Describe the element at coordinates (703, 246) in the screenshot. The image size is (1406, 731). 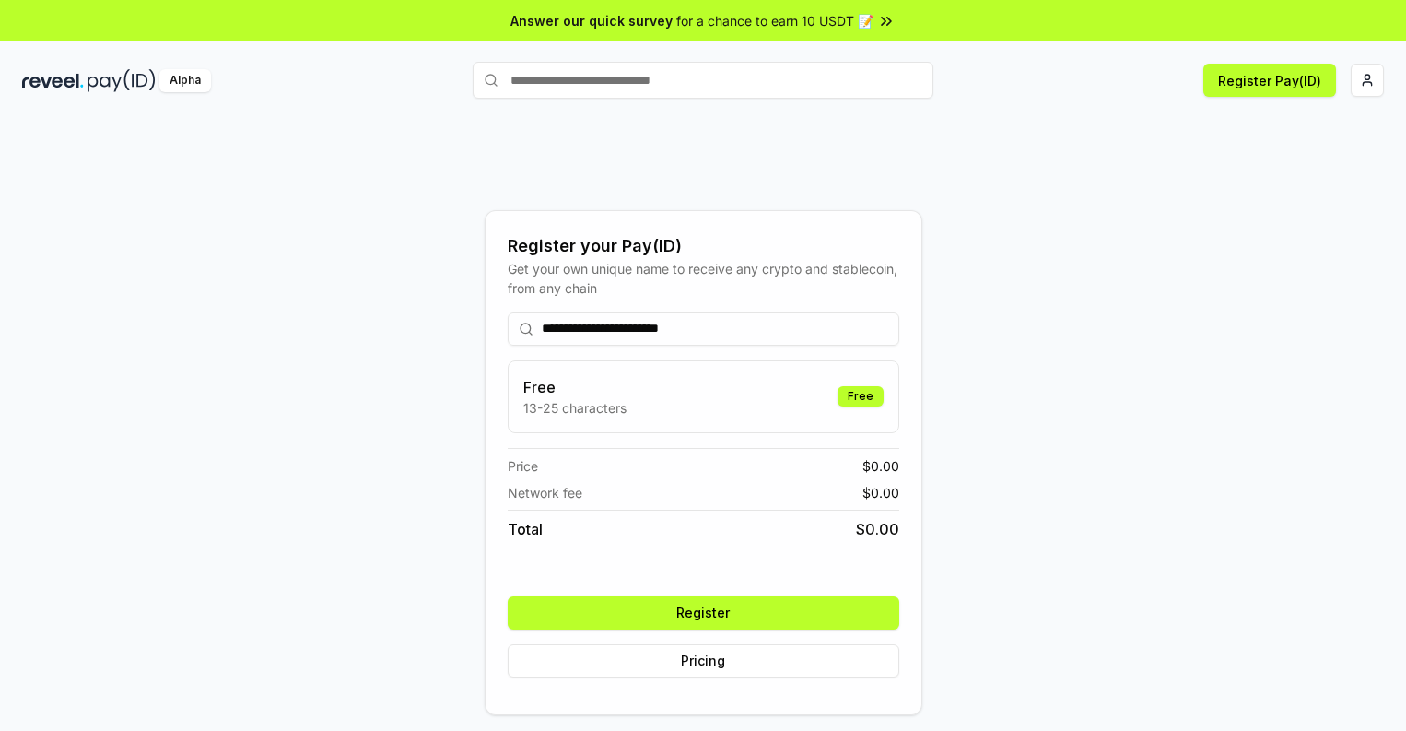
I see `div: Register your Pay(ID)` at that location.